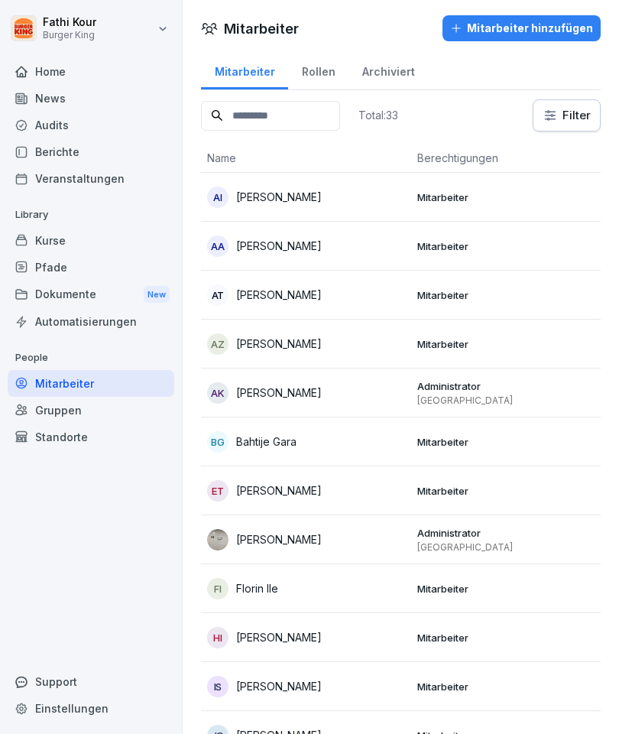 The height and width of the screenshot is (734, 619). What do you see at coordinates (157, 294) in the screenshot?
I see `div: New` at bounding box center [157, 294].